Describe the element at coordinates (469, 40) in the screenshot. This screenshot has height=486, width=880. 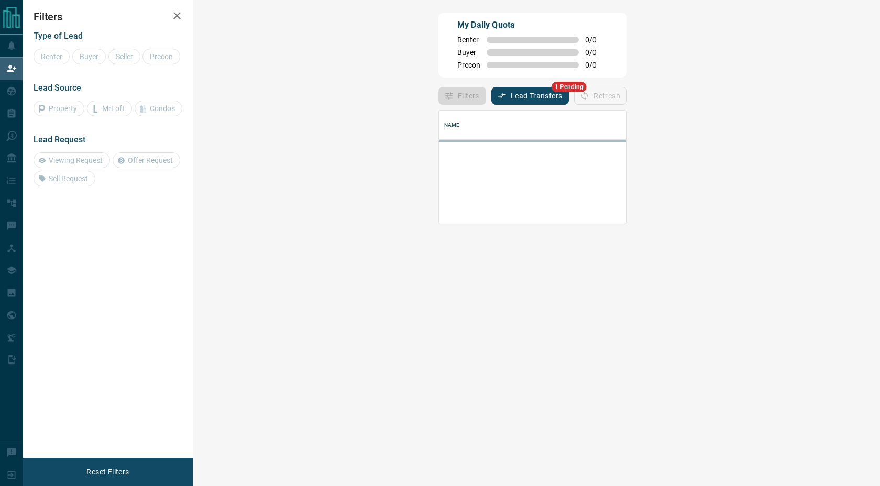
I see `span: Renter` at that location.